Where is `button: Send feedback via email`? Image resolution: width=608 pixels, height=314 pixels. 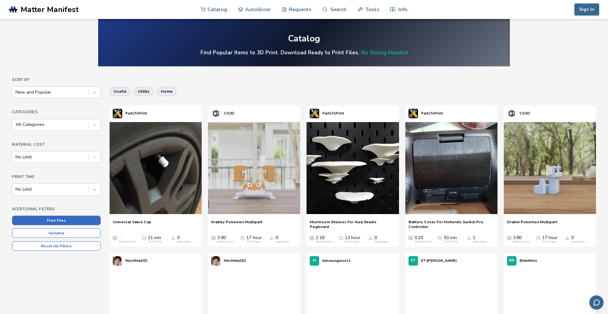 button: Send feedback via email is located at coordinates (596, 302).